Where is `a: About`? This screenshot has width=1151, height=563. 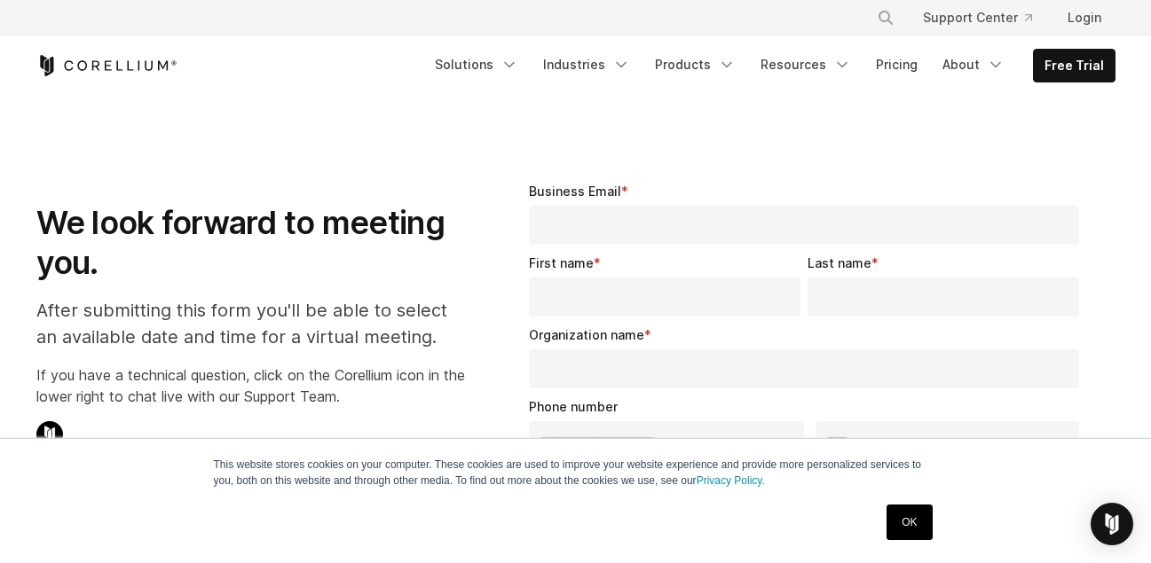
a: About is located at coordinates (973, 65).